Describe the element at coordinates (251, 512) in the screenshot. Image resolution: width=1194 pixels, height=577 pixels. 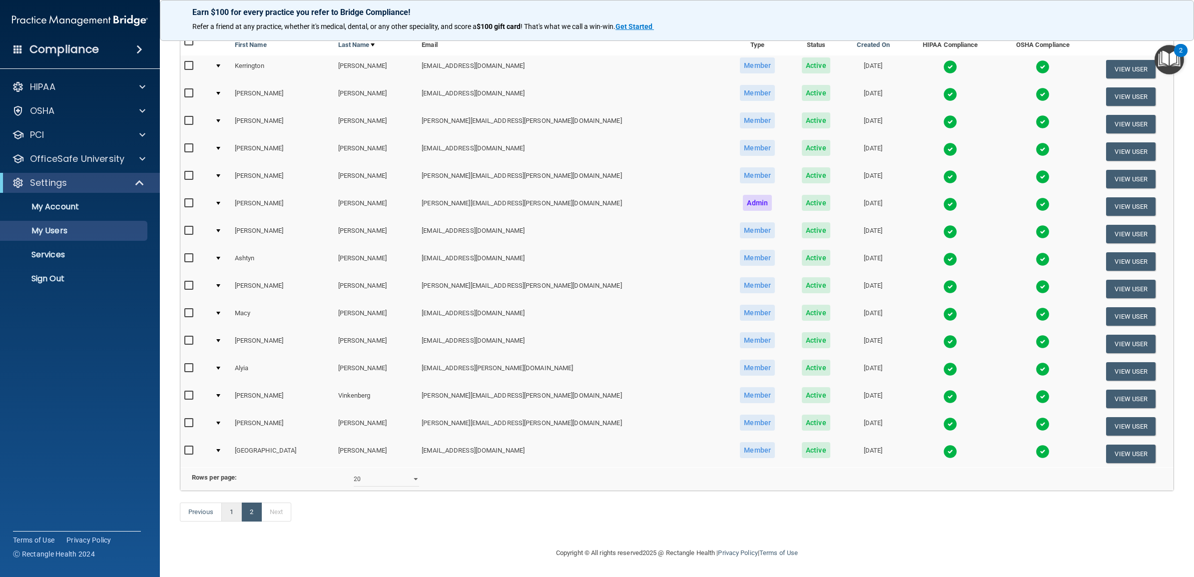
I see `a: 2` at that location.